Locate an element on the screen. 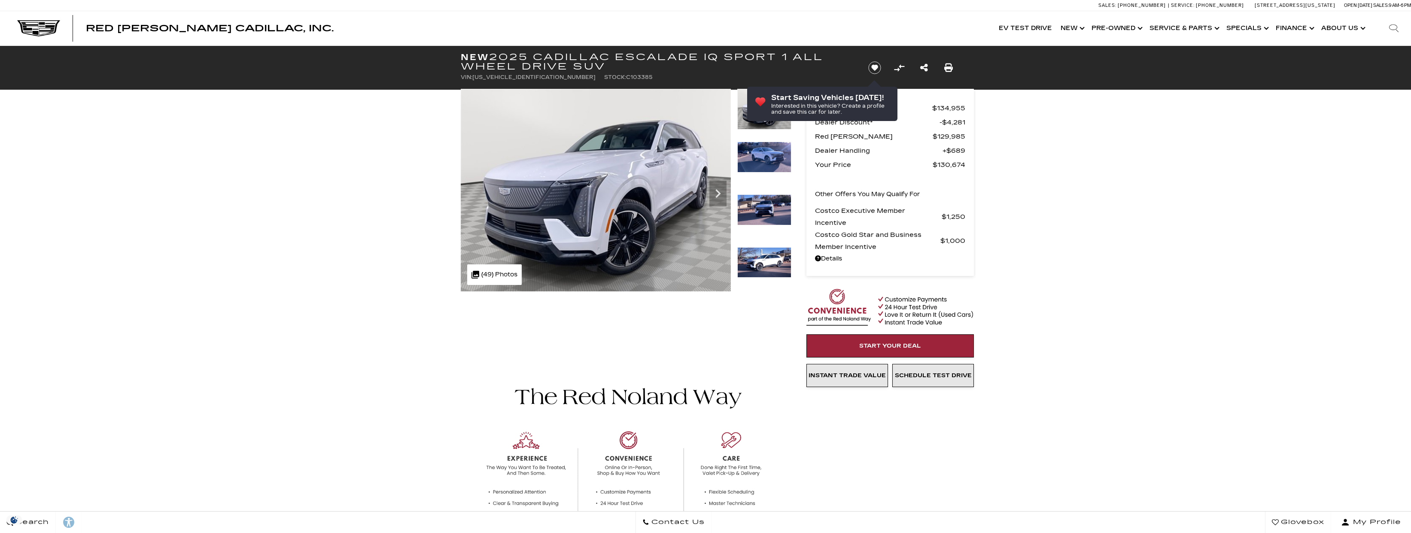  div: (49) Photos is located at coordinates (494, 275).